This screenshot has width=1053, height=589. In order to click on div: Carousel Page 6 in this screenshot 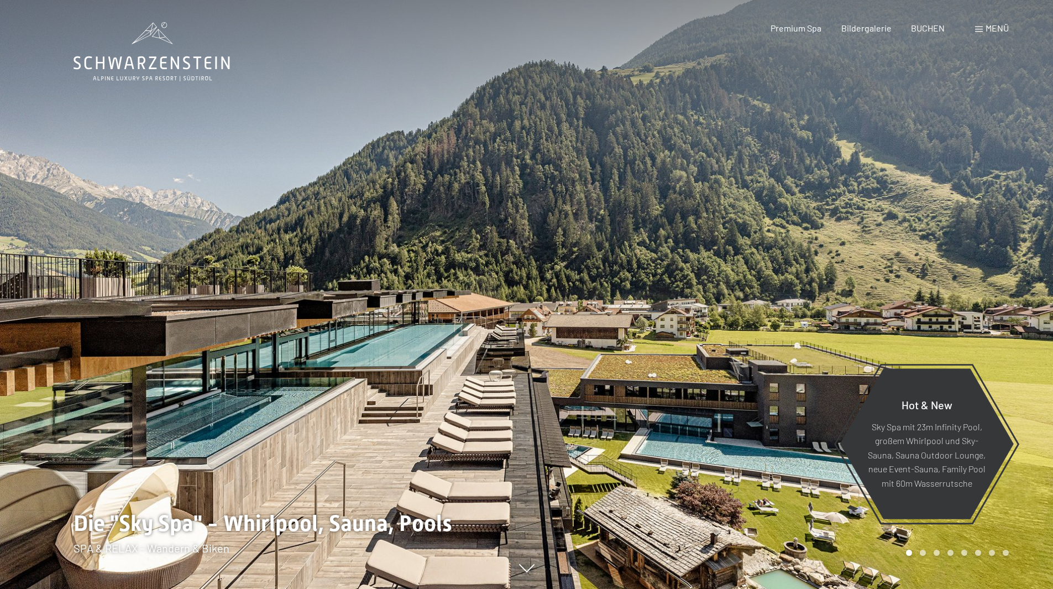, I will do `click(978, 552)`.